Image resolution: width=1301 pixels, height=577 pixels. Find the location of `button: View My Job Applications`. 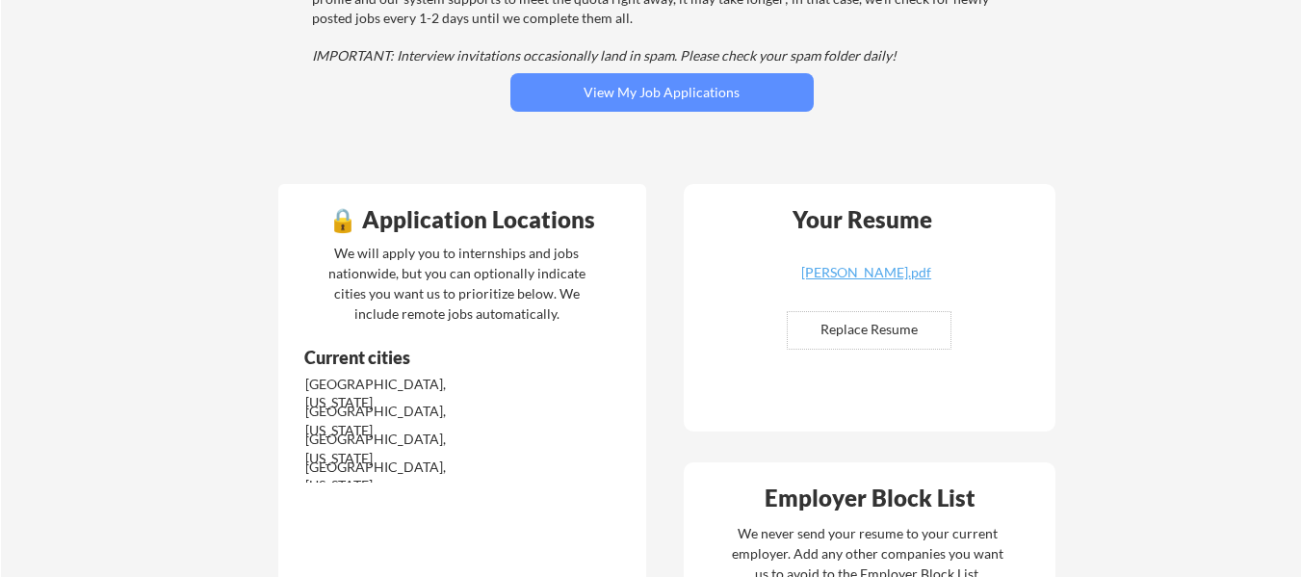

button: View My Job Applications is located at coordinates (662, 92).